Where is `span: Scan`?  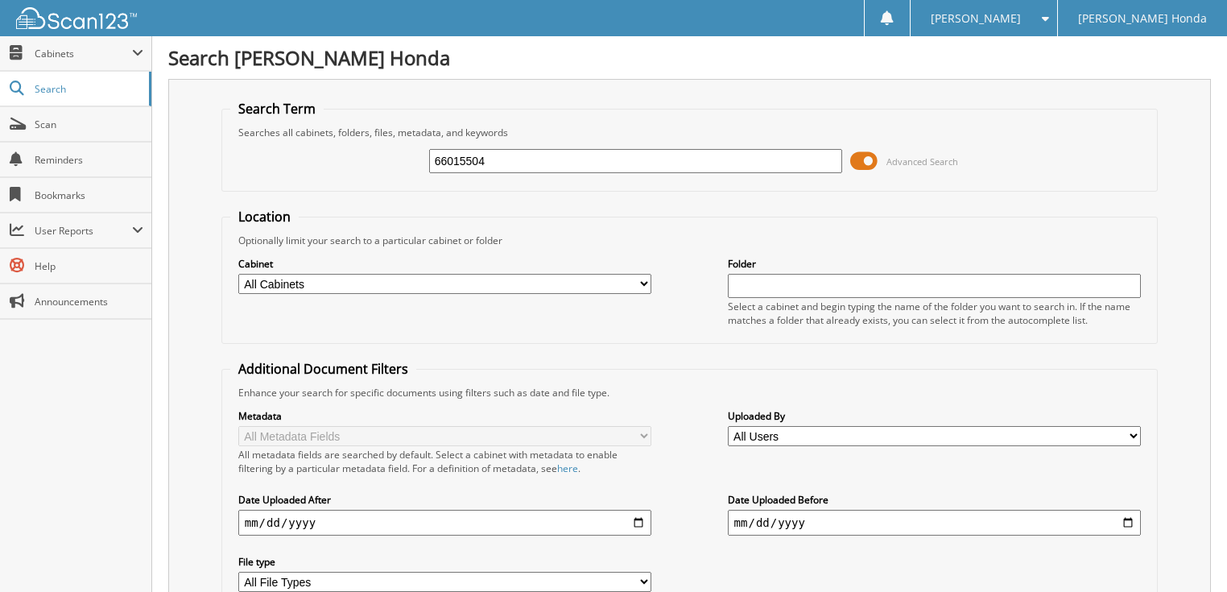
span: Scan is located at coordinates (89, 124).